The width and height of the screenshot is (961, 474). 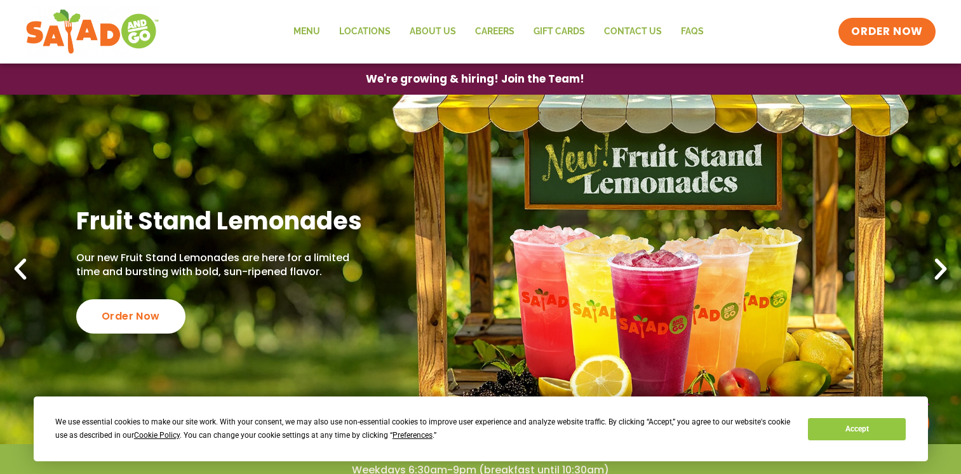 I want to click on button: Accept, so click(x=857, y=429).